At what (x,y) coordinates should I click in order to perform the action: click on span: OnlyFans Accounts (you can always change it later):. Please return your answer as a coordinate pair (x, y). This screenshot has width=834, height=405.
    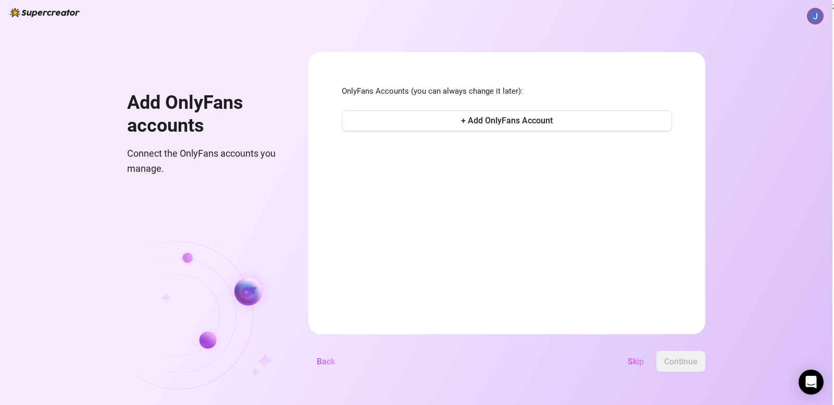
    Looking at the image, I should click on (507, 92).